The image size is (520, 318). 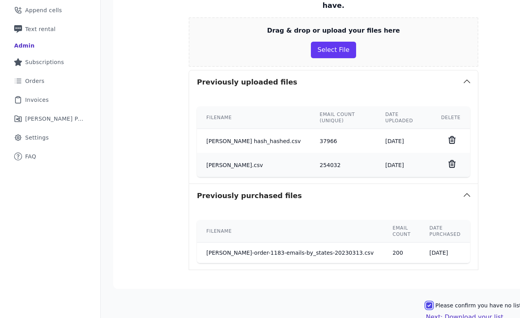 What do you see at coordinates (50, 156) in the screenshot?
I see `a: FAQ` at bounding box center [50, 156].